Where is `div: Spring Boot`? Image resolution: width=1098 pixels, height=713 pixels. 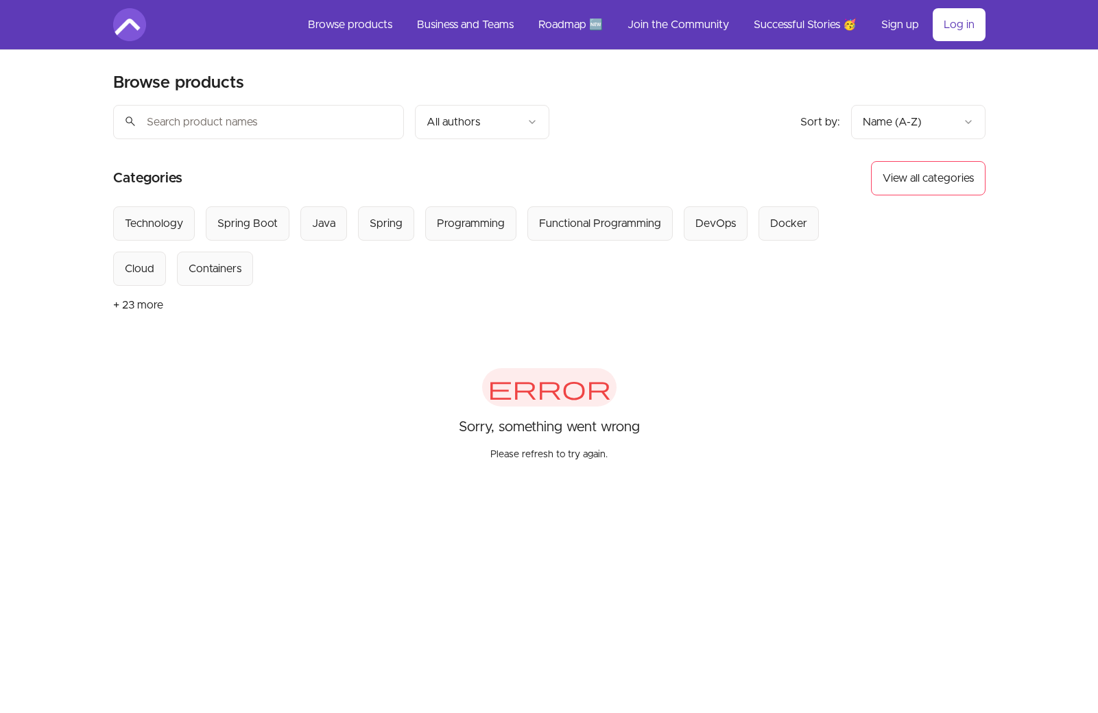 div: Spring Boot is located at coordinates (248, 224).